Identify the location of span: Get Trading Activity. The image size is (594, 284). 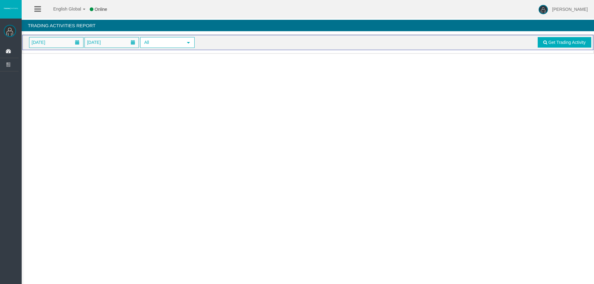
(567, 42).